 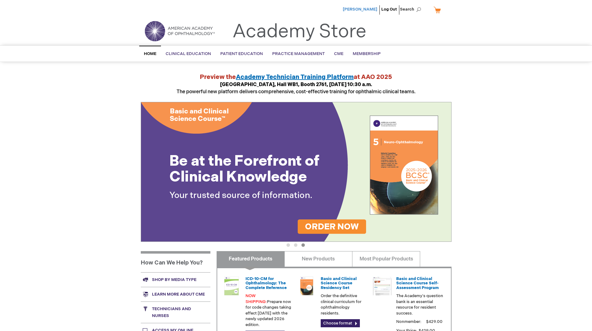 I want to click on a: Basic and Clinical Science Course Self-Assessment Program, so click(x=418, y=283).